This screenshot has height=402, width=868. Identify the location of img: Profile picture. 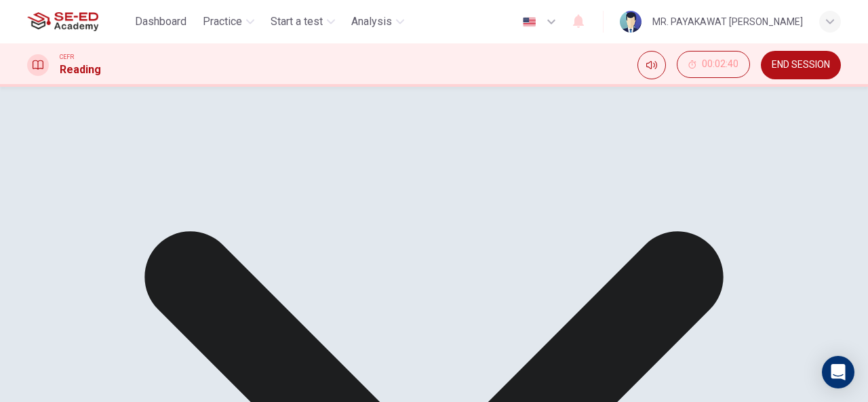
(631, 22).